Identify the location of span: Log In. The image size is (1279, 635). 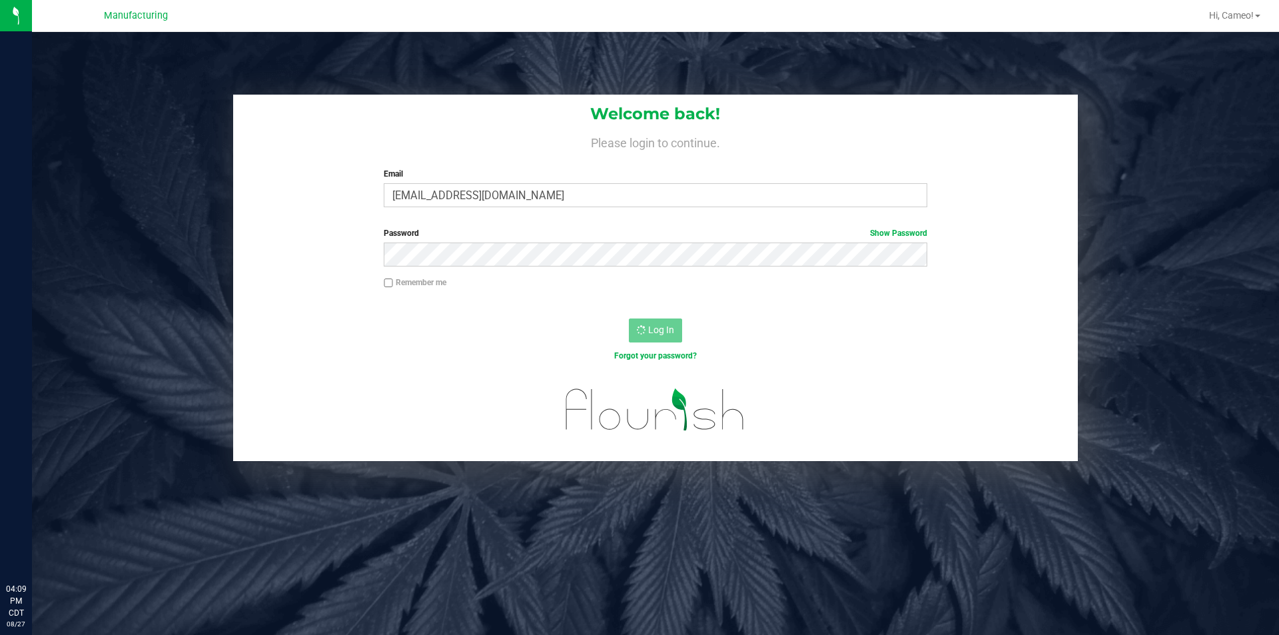
(661, 330).